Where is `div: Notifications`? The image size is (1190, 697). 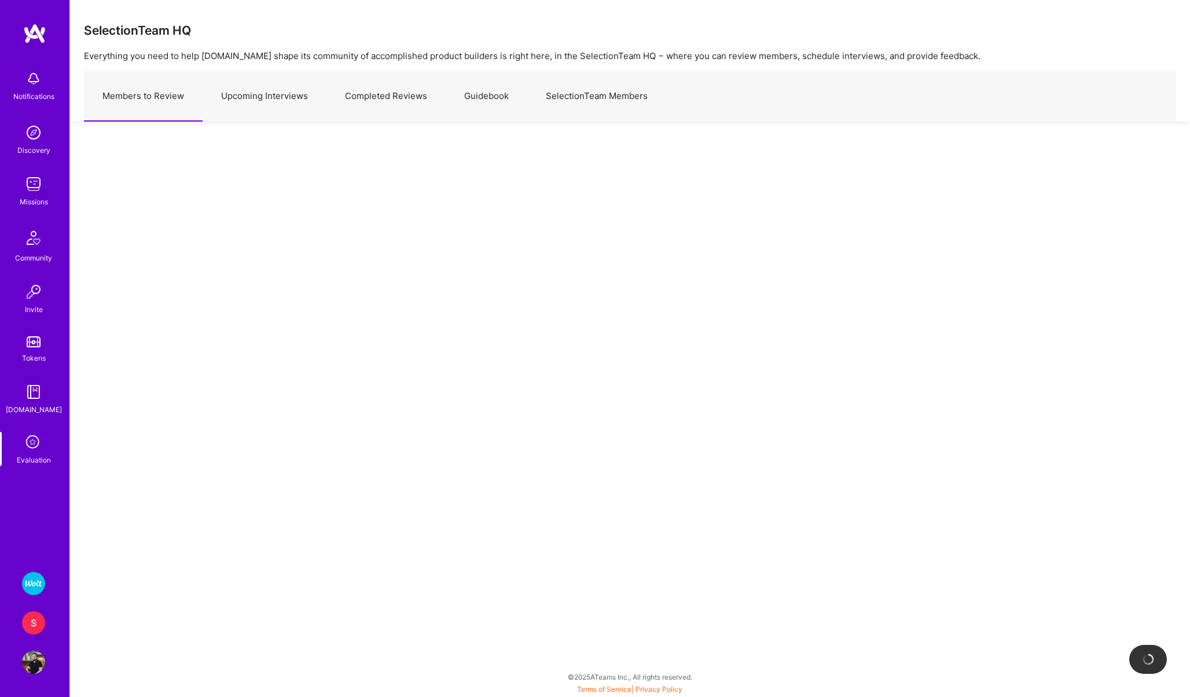
div: Notifications is located at coordinates (34, 96).